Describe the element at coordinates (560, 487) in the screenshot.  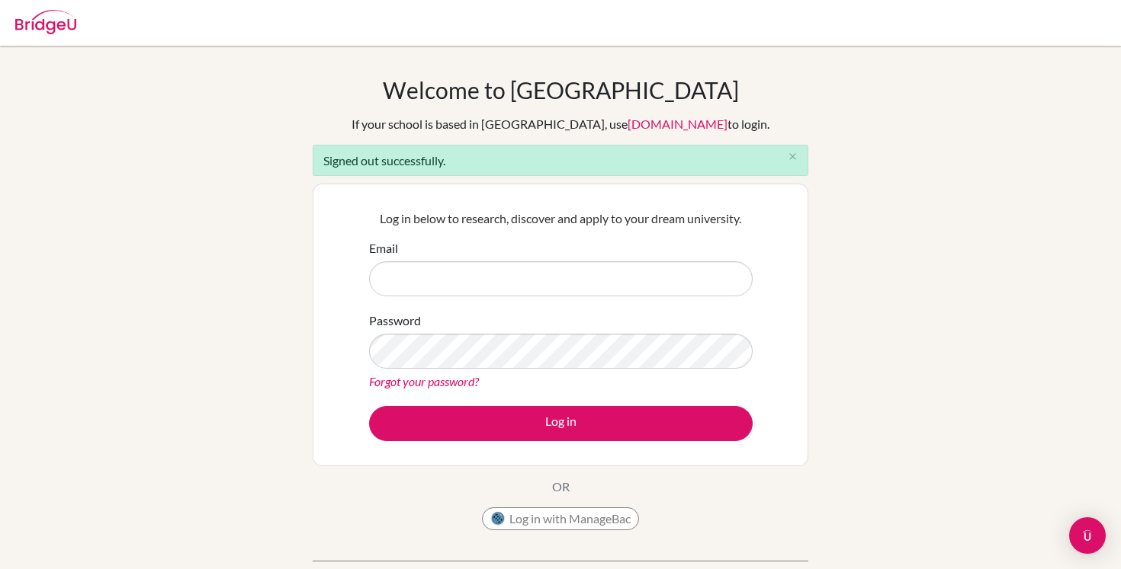
I see `p: OR` at that location.